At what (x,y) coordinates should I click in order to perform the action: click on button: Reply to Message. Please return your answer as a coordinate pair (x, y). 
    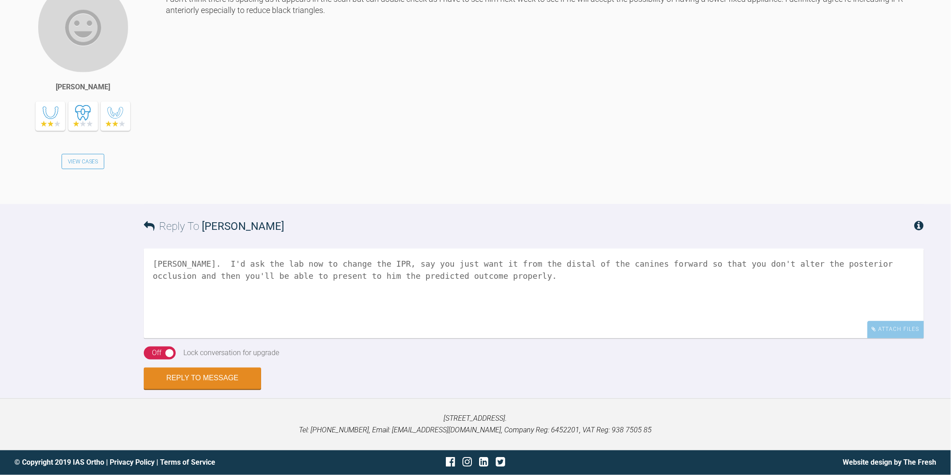
    Looking at the image, I should click on (202, 379).